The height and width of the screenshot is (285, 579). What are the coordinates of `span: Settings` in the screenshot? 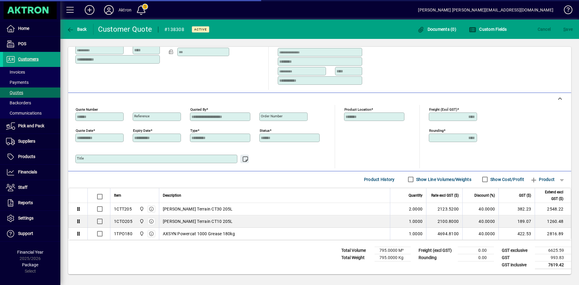 It's located at (26, 218).